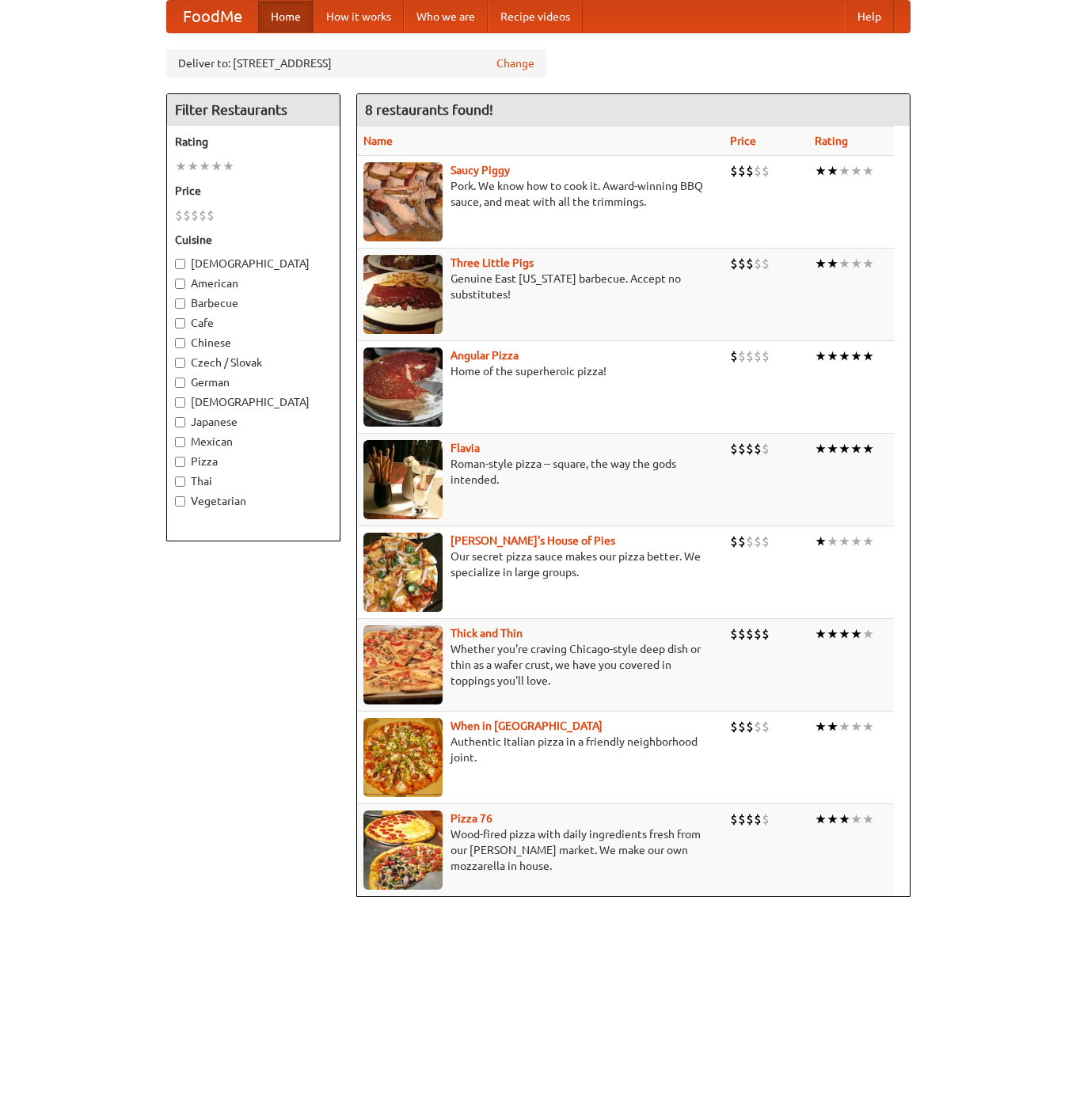 This screenshot has height=1120, width=1076. I want to click on label: Barbecue, so click(253, 303).